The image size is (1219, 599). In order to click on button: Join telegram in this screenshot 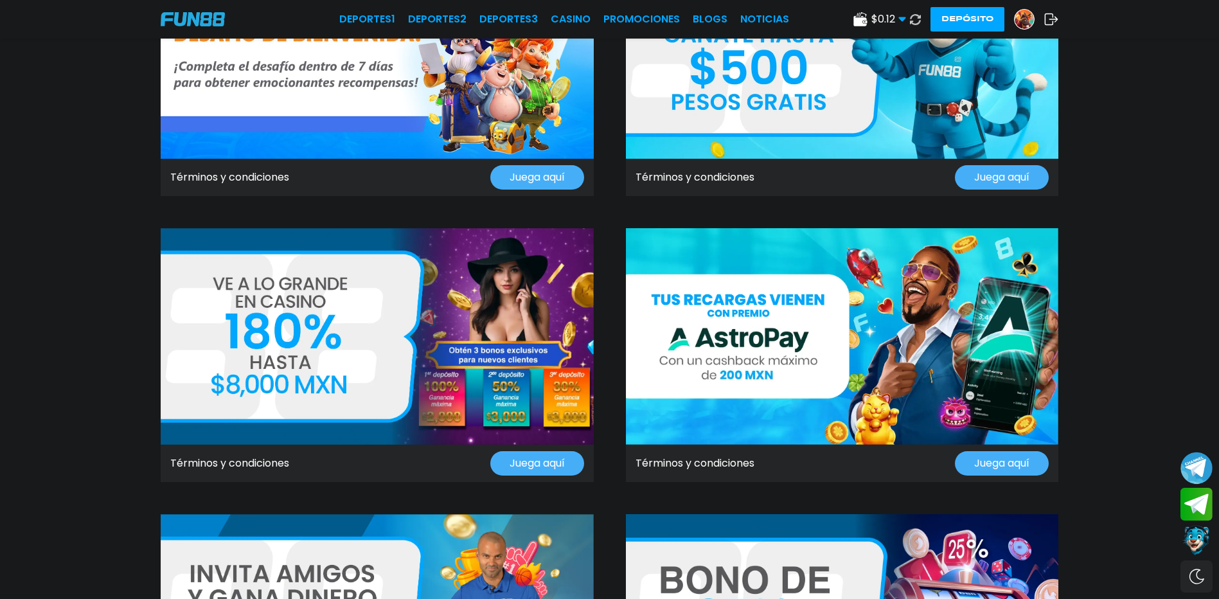, I will do `click(1197, 504)`.